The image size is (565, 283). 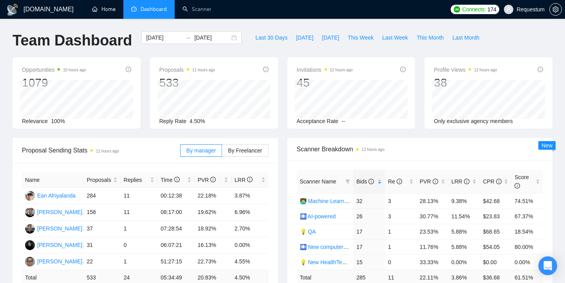 What do you see at coordinates (432, 246) in the screenshot?
I see `td: 11.76%` at bounding box center [432, 246].